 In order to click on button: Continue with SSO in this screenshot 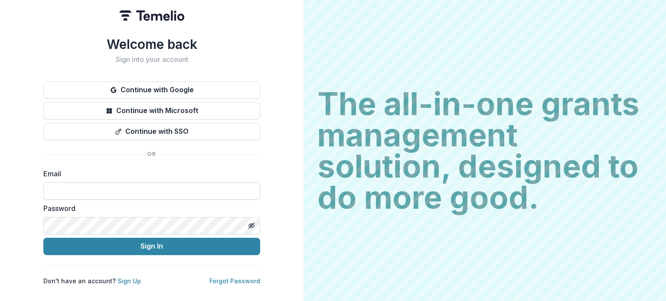, I will do `click(152, 132)`.